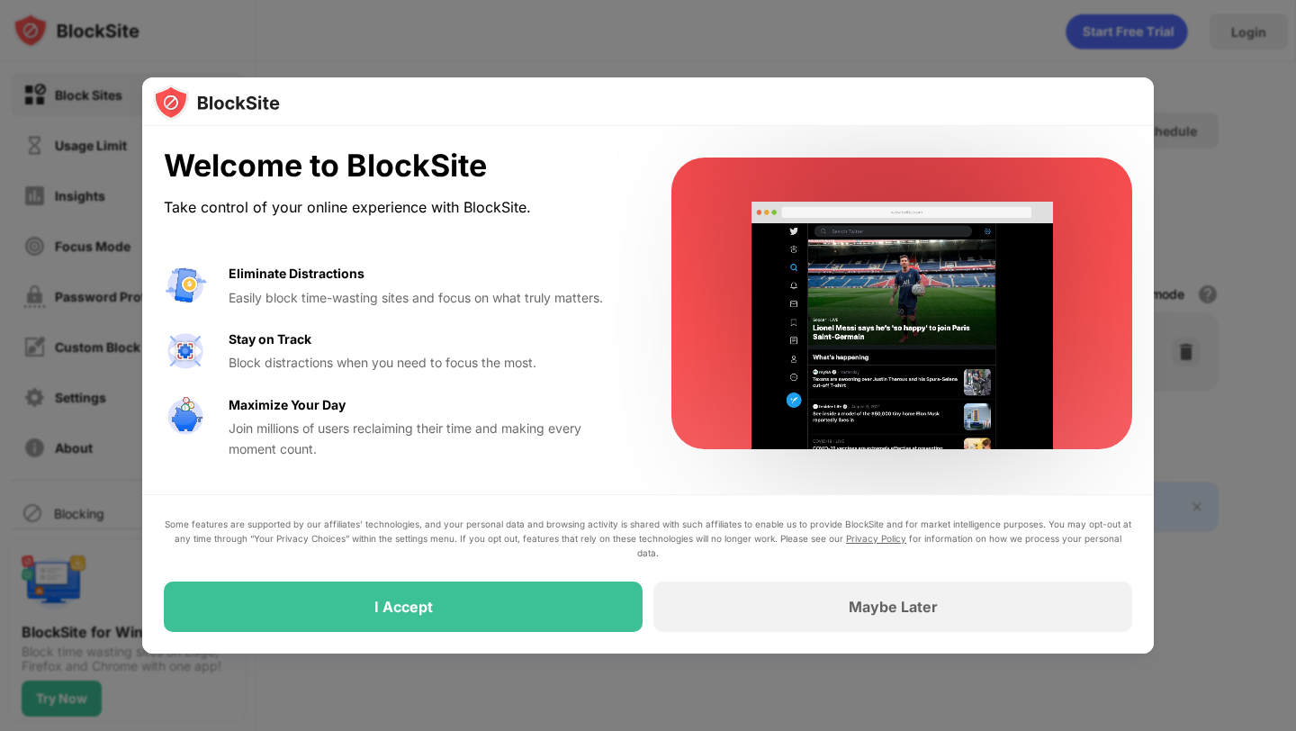 The height and width of the screenshot is (731, 1296). What do you see at coordinates (216, 103) in the screenshot?
I see `img: logo-blocksite.svg` at bounding box center [216, 103].